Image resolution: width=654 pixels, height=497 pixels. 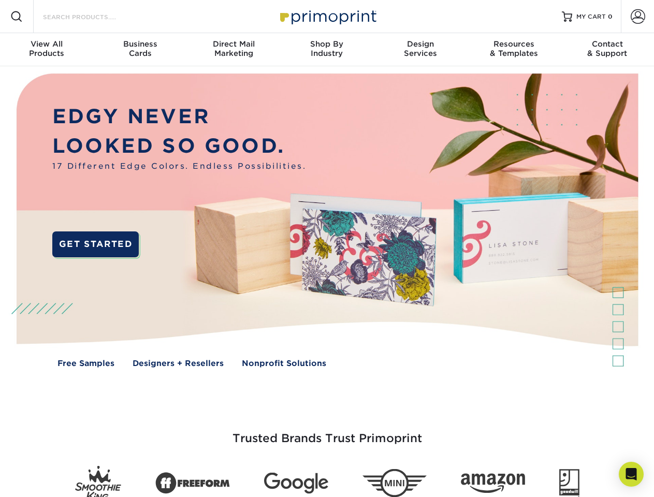 What do you see at coordinates (233, 44) in the screenshot?
I see `span: Direct Mail` at bounding box center [233, 44].